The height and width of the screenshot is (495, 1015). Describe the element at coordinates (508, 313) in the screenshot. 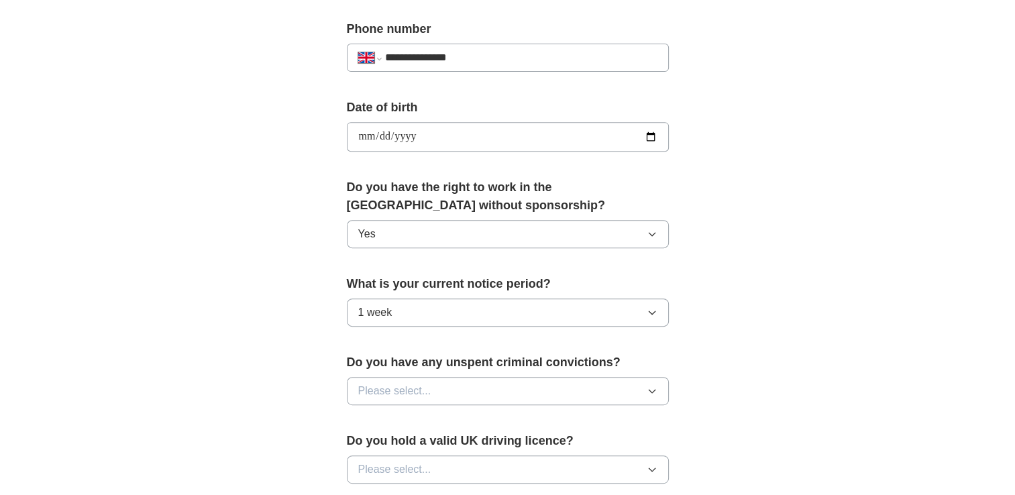

I see `button: 1 week` at that location.